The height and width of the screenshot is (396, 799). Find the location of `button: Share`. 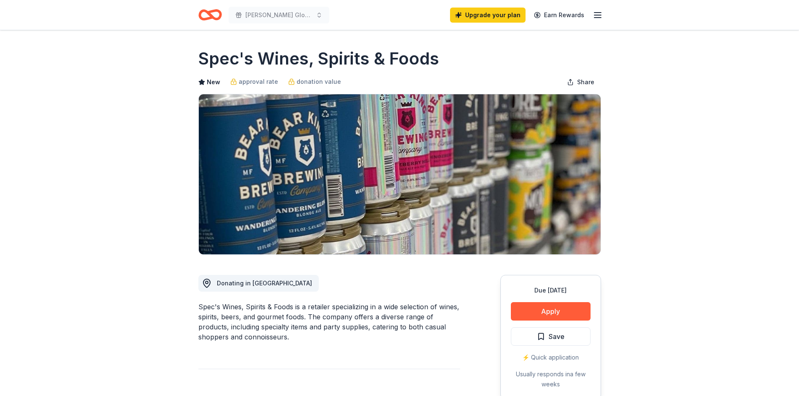

button: Share is located at coordinates (580, 82).